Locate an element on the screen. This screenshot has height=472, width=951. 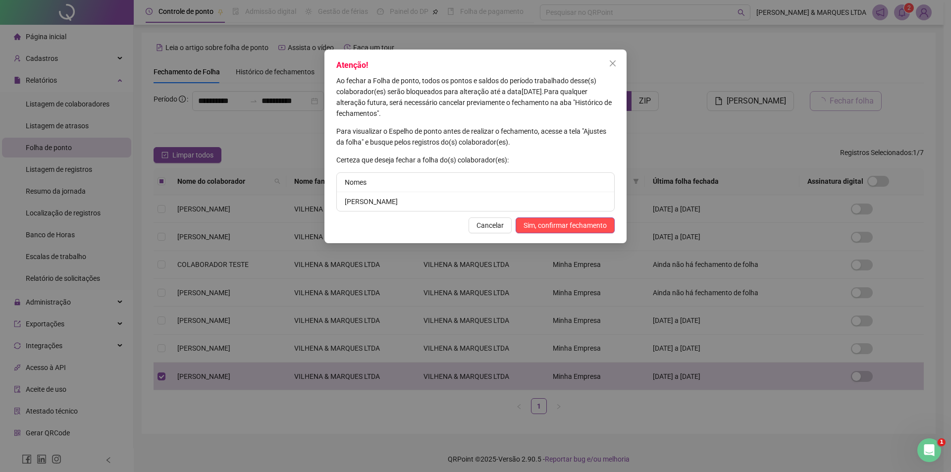
span: Ao fechar a Folha de ponto, todos os pontos e saldos do período trabalhado desse(s) colaborador(e... is located at coordinates (466, 86).